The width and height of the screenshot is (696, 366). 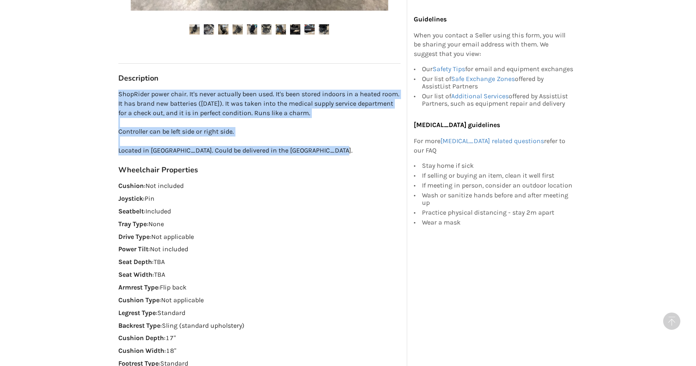 I want to click on p: : Pin, so click(x=259, y=198).